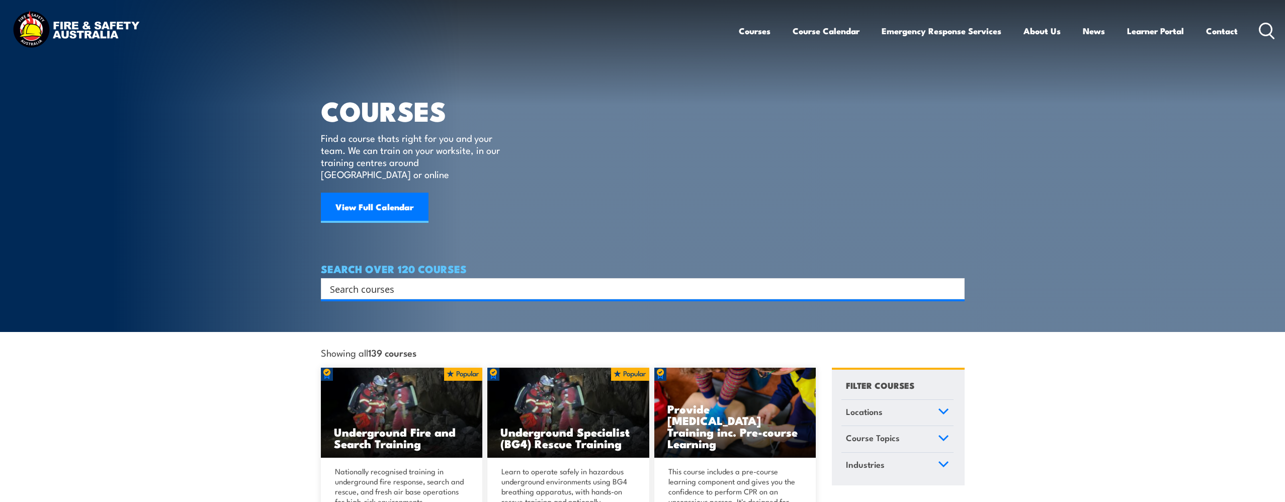 The image size is (1285, 502). I want to click on h3: Underground Specialist (BG4) Rescue Training, so click(568, 437).